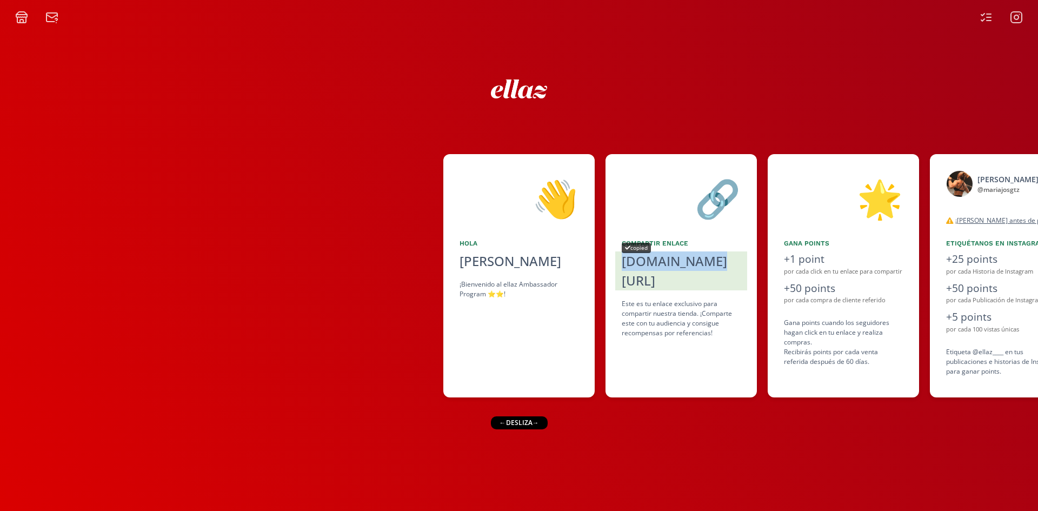 The width and height of the screenshot is (1038, 511). What do you see at coordinates (519, 243) in the screenshot?
I see `div: Hola` at bounding box center [519, 243].